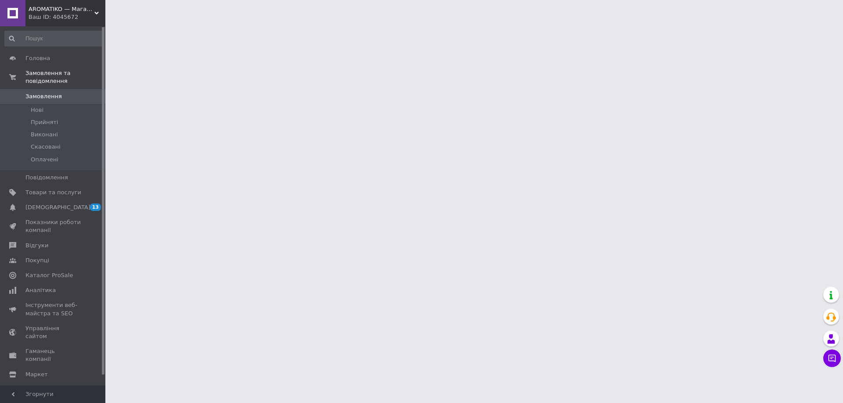 This screenshot has width=843, height=403. Describe the element at coordinates (53, 309) in the screenshot. I see `span: Інструменти веб-майстра та SEO` at that location.